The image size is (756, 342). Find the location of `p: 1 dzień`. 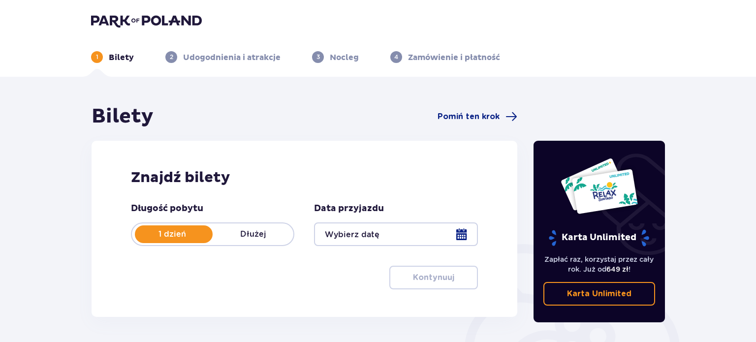

p: 1 dzień is located at coordinates (172, 234).